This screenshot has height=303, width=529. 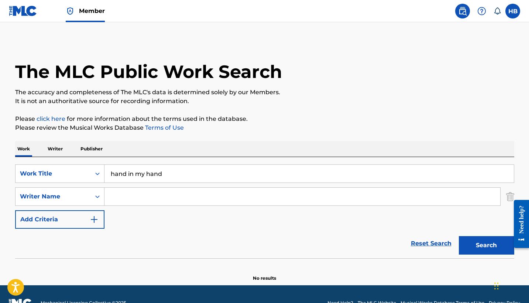 I want to click on p: Work, so click(x=24, y=149).